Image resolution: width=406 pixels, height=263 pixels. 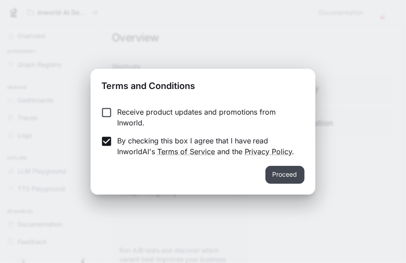 I want to click on a: Terms of Service, so click(x=186, y=152).